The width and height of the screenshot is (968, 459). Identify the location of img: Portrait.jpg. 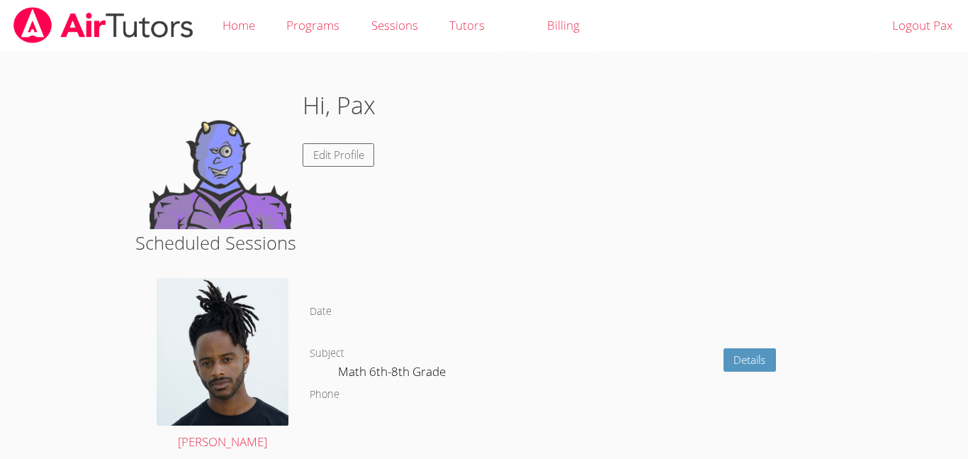
(223, 351).